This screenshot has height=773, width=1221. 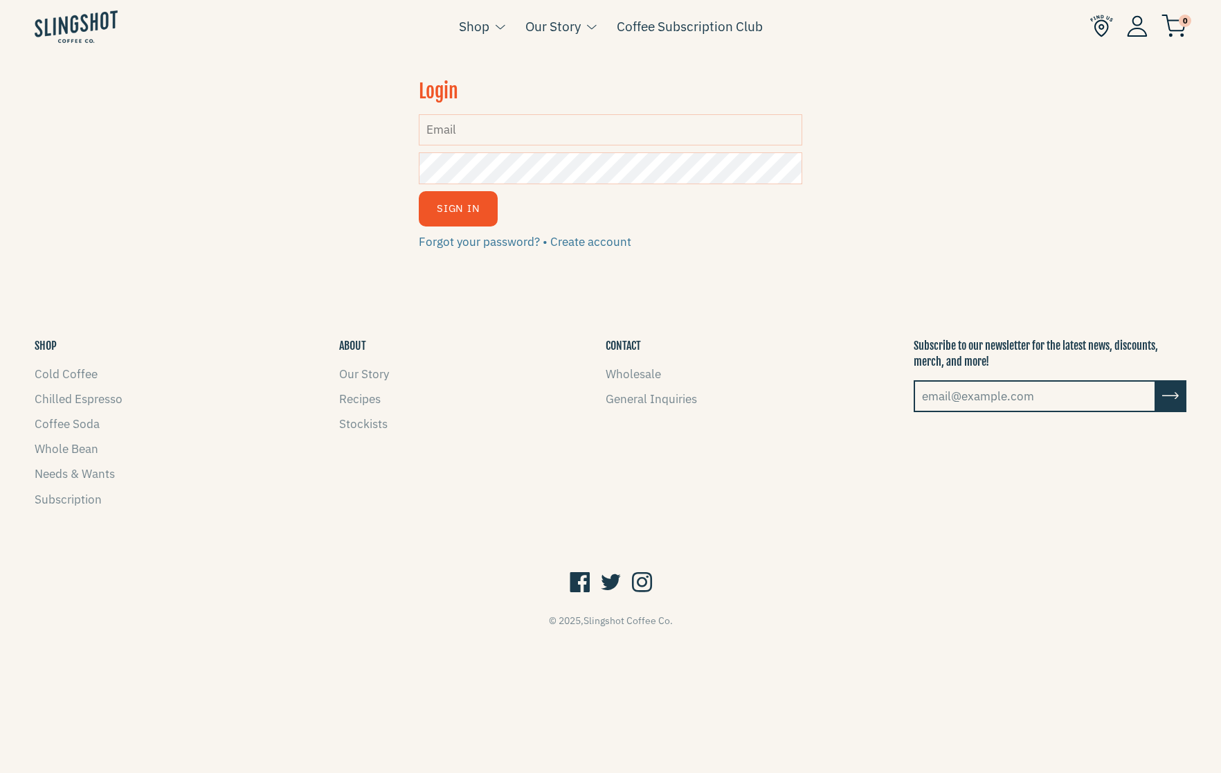 What do you see at coordinates (1174, 26) in the screenshot?
I see `img: cart` at bounding box center [1174, 26].